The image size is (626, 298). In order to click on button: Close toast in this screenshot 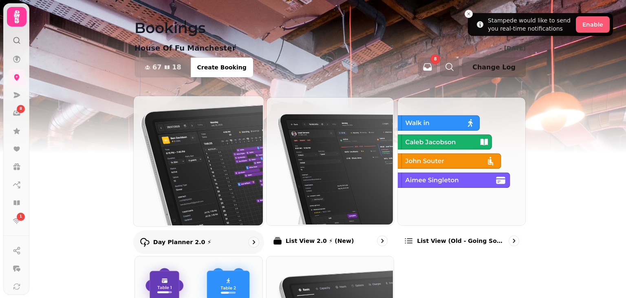, I will do `click(469, 14)`.